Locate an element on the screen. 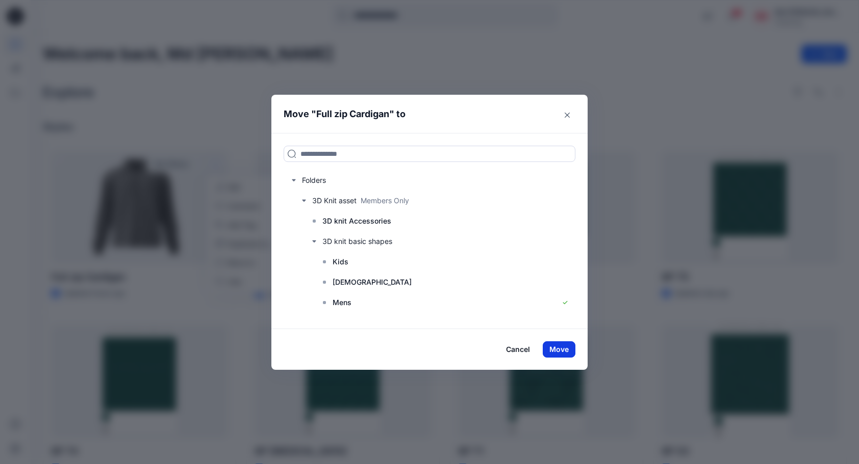 The image size is (859, 464). button: Close is located at coordinates (567, 115).